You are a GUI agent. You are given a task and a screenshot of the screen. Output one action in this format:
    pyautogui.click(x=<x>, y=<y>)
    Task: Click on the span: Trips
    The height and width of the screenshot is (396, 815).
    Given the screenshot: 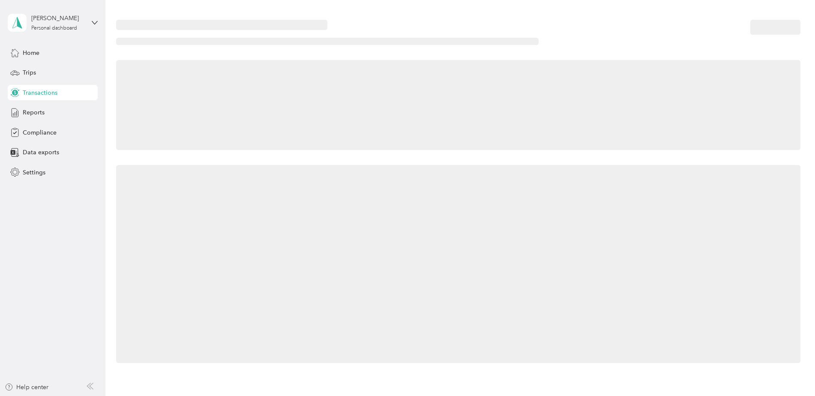 What is the action you would take?
    pyautogui.click(x=29, y=72)
    